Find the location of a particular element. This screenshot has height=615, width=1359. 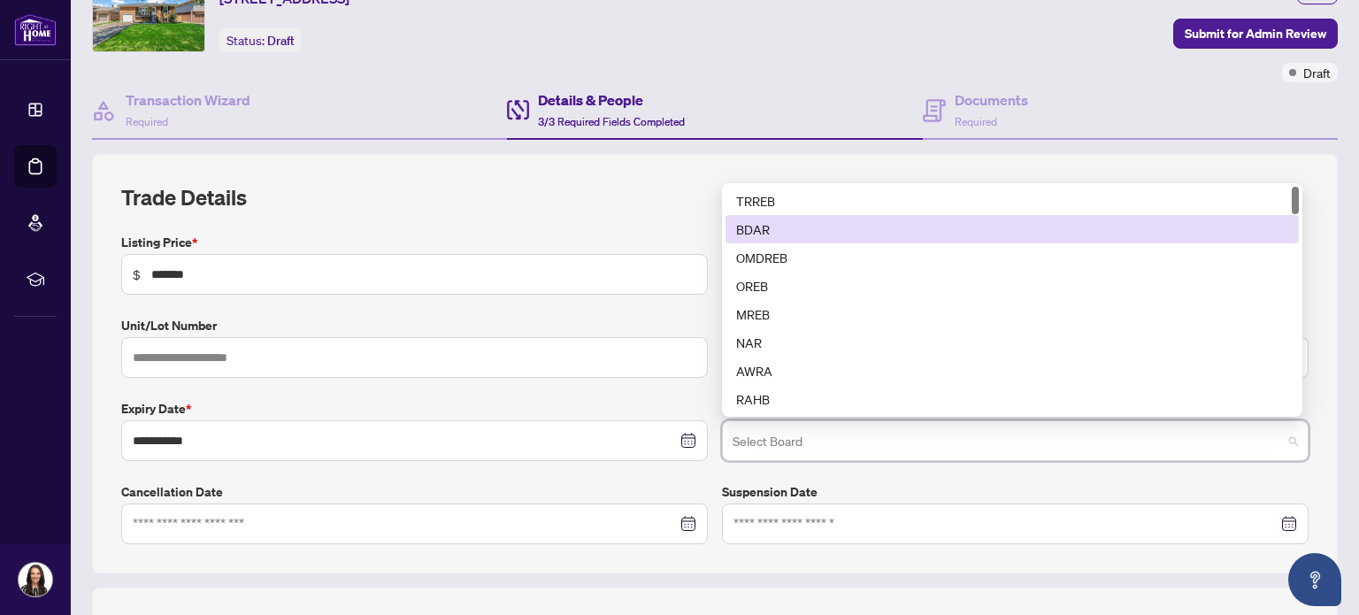

h4: Documents is located at coordinates (991, 100).